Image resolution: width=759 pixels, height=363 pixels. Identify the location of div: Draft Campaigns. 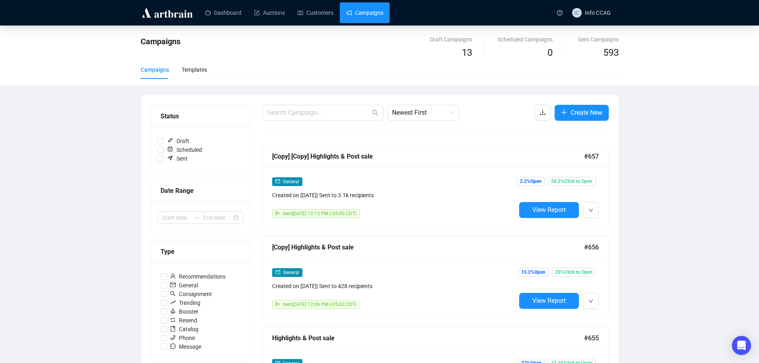
(451, 39).